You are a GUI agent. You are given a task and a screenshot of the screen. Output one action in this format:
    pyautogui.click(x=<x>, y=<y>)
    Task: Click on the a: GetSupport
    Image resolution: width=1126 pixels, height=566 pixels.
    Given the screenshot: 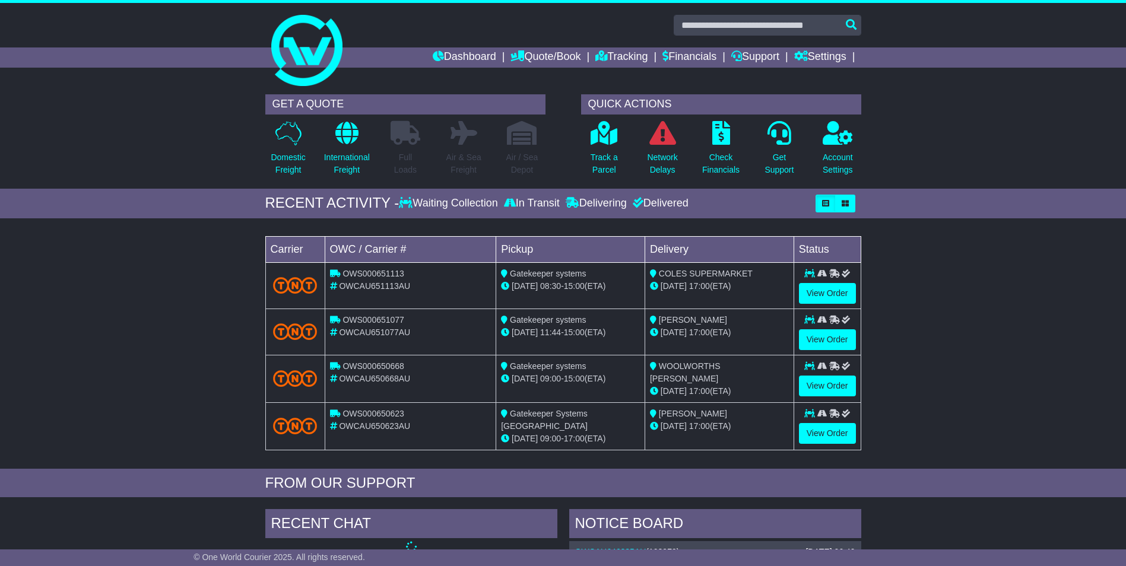 What is the action you would take?
    pyautogui.click(x=779, y=151)
    